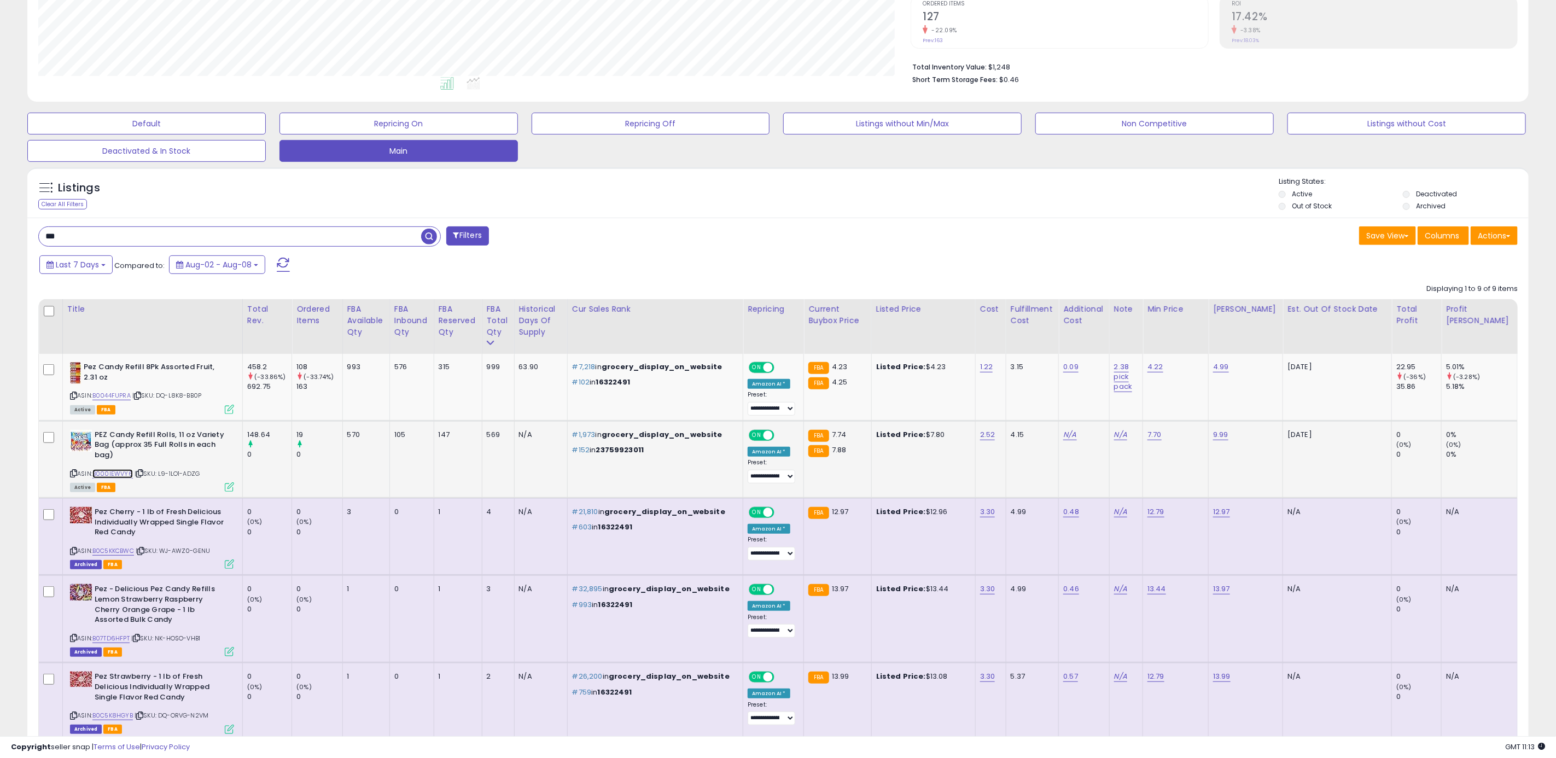  Describe the element at coordinates (1335, 676) in the screenshot. I see `p: N/A` at that location.